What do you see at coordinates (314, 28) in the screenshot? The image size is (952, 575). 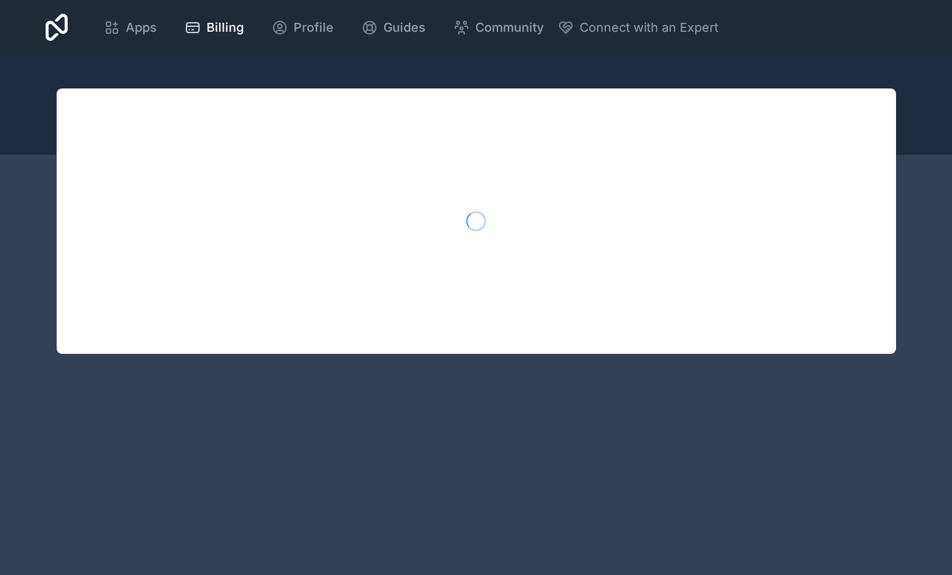 I see `span: Profile` at bounding box center [314, 28].